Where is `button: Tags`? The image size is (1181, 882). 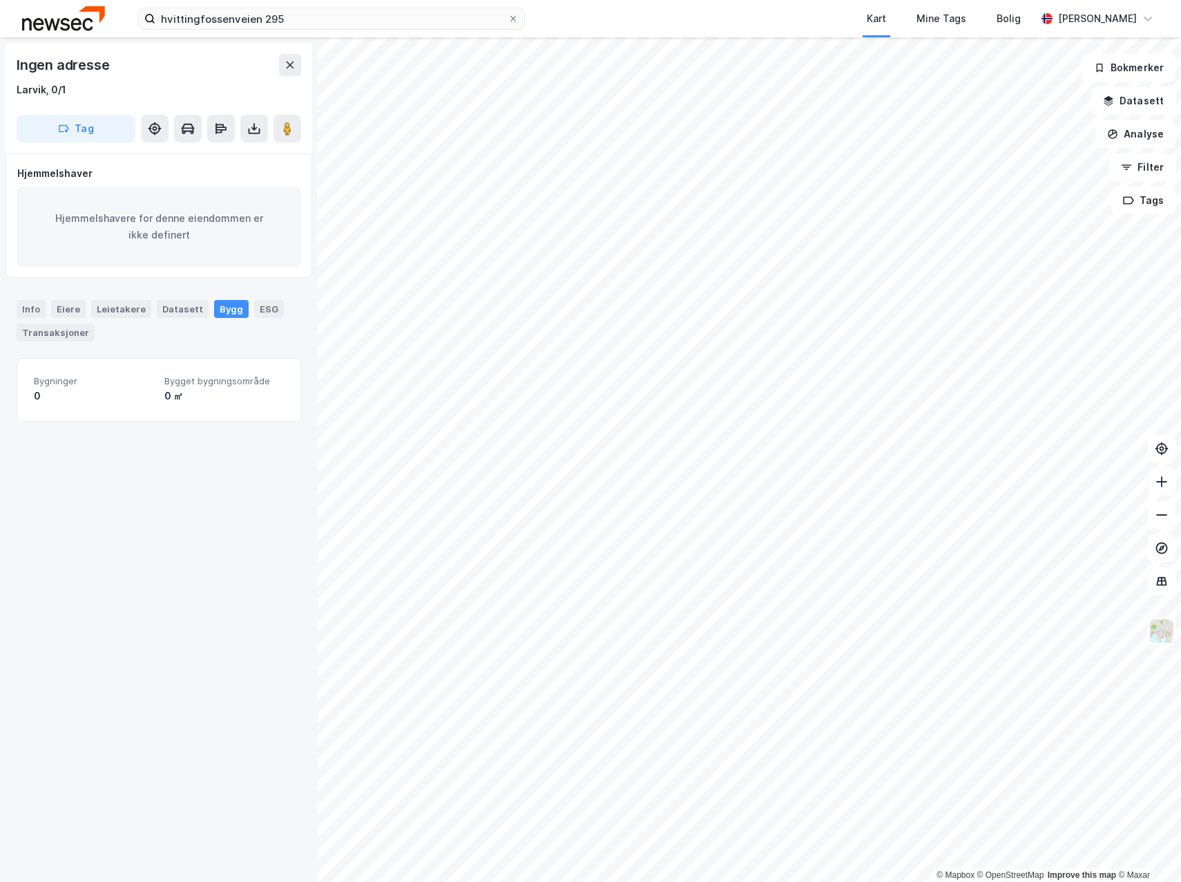
button: Tags is located at coordinates (1143, 200).